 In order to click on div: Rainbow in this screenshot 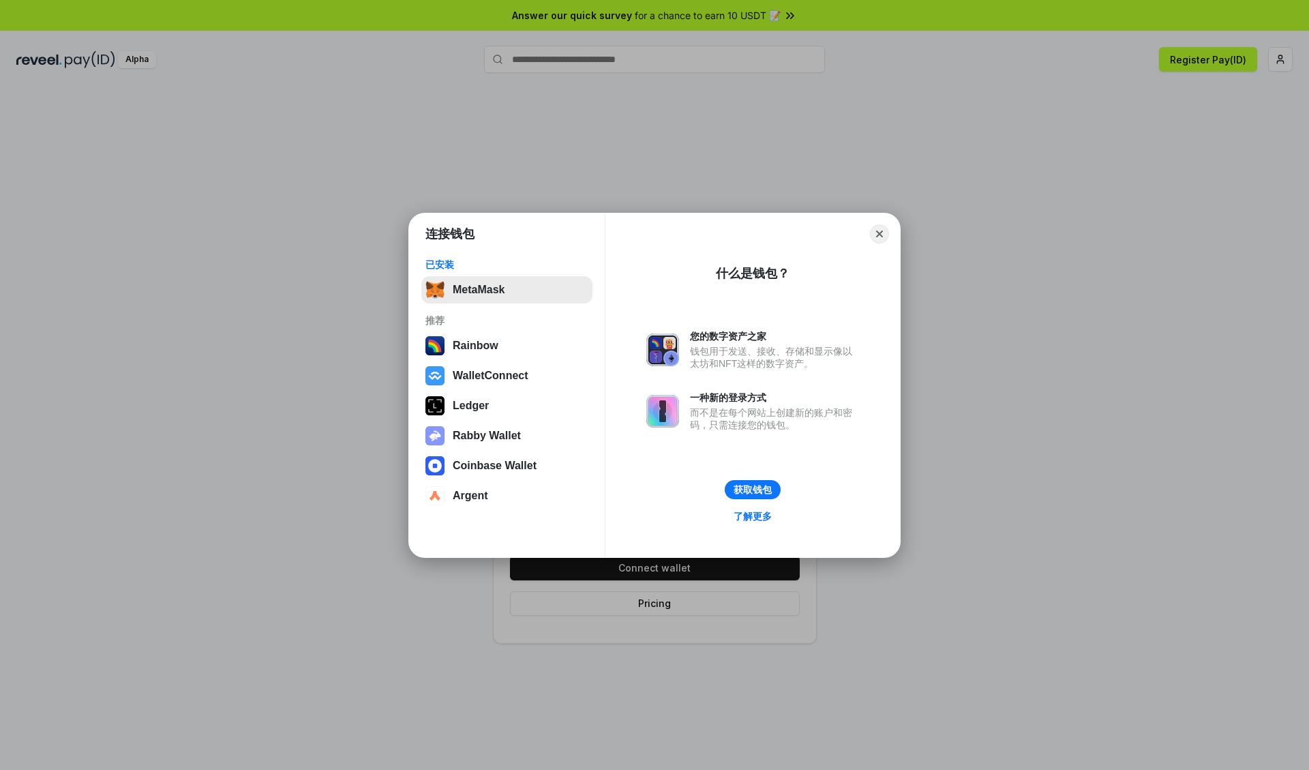, I will do `click(475, 346)`.